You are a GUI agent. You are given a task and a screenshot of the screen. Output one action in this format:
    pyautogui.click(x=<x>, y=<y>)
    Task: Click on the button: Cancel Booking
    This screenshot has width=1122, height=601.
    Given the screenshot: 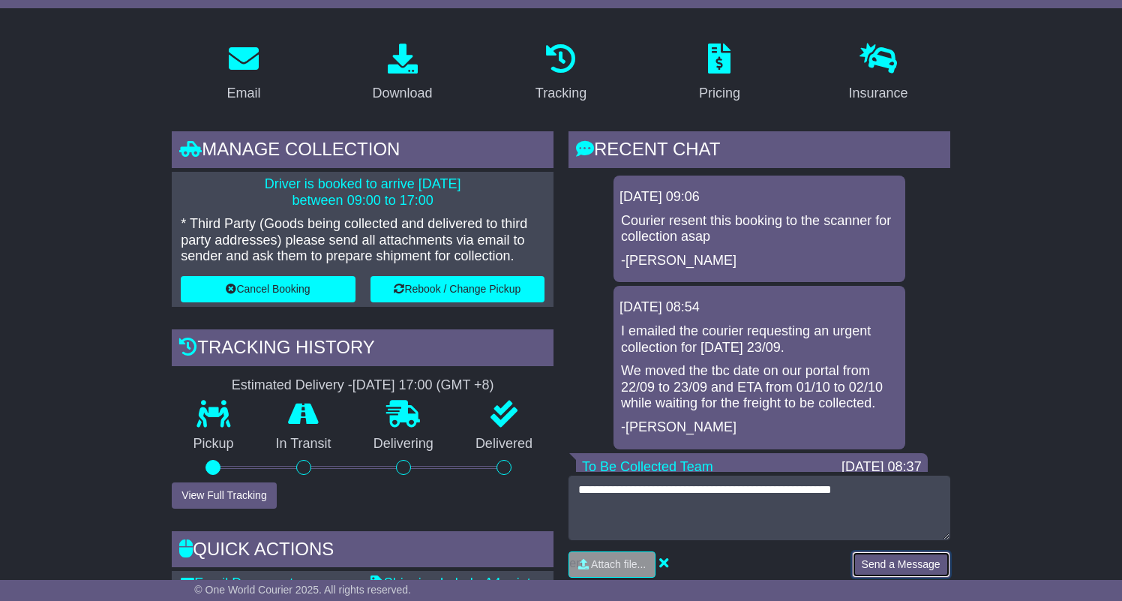 What is the action you would take?
    pyautogui.click(x=268, y=289)
    